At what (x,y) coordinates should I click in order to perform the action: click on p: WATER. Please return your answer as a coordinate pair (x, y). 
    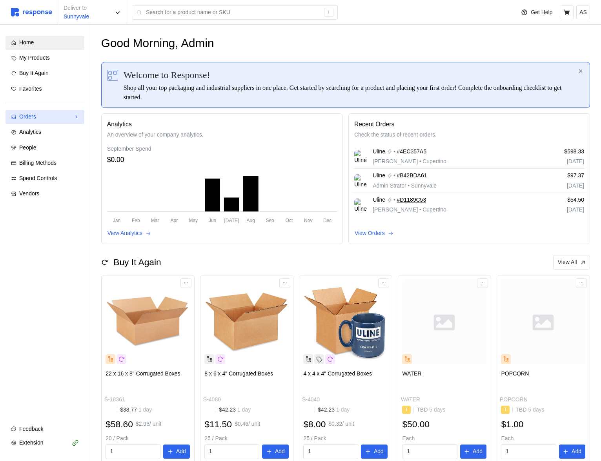
    Looking at the image, I should click on (410, 400).